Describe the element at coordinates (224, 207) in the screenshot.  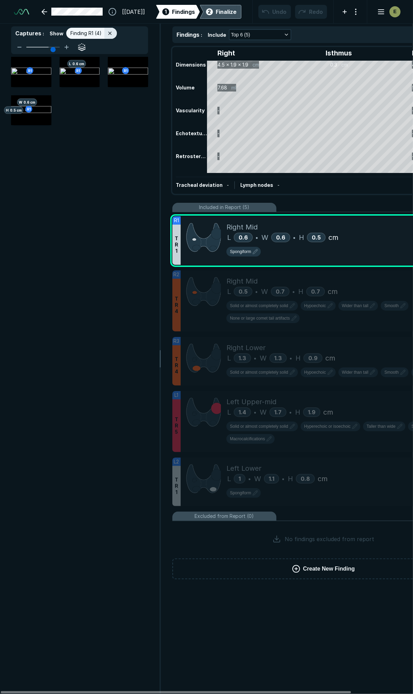
I see `span: Included in Report (5)` at that location.